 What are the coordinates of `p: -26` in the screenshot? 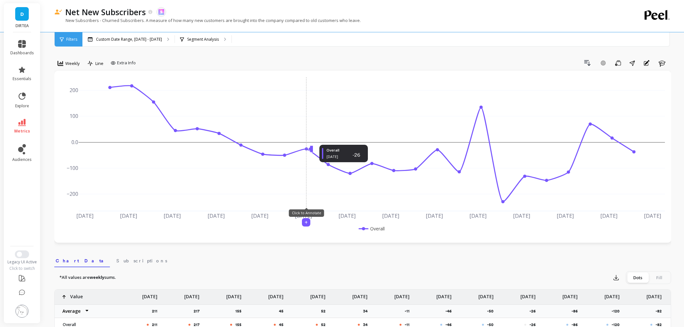 It's located at (535, 311).